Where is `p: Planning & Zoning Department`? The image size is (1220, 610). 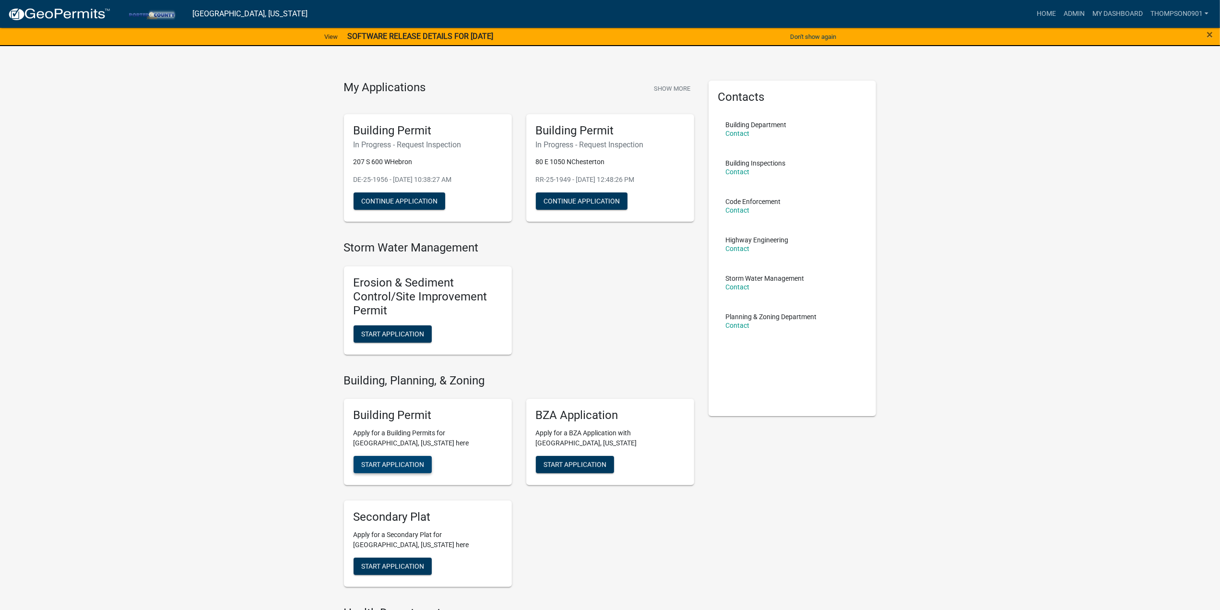 p: Planning & Zoning Department is located at coordinates (771, 317).